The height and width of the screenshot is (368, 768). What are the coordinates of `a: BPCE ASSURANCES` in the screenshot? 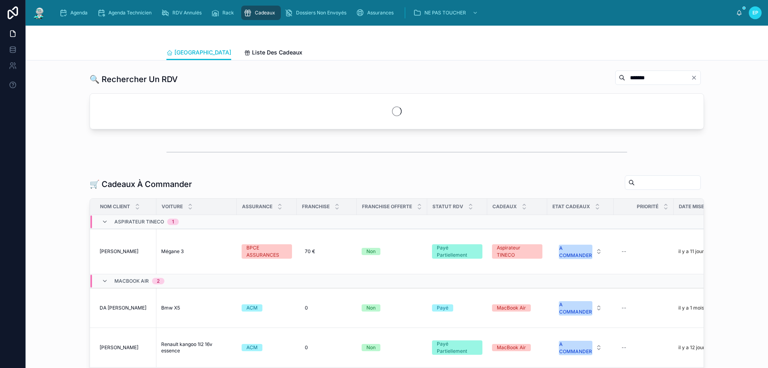 It's located at (267, 251).